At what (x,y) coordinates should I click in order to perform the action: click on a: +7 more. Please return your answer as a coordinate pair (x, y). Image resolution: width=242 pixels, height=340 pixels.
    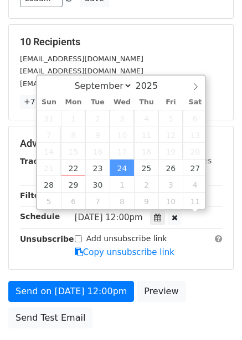
    Looking at the image, I should click on (40, 102).